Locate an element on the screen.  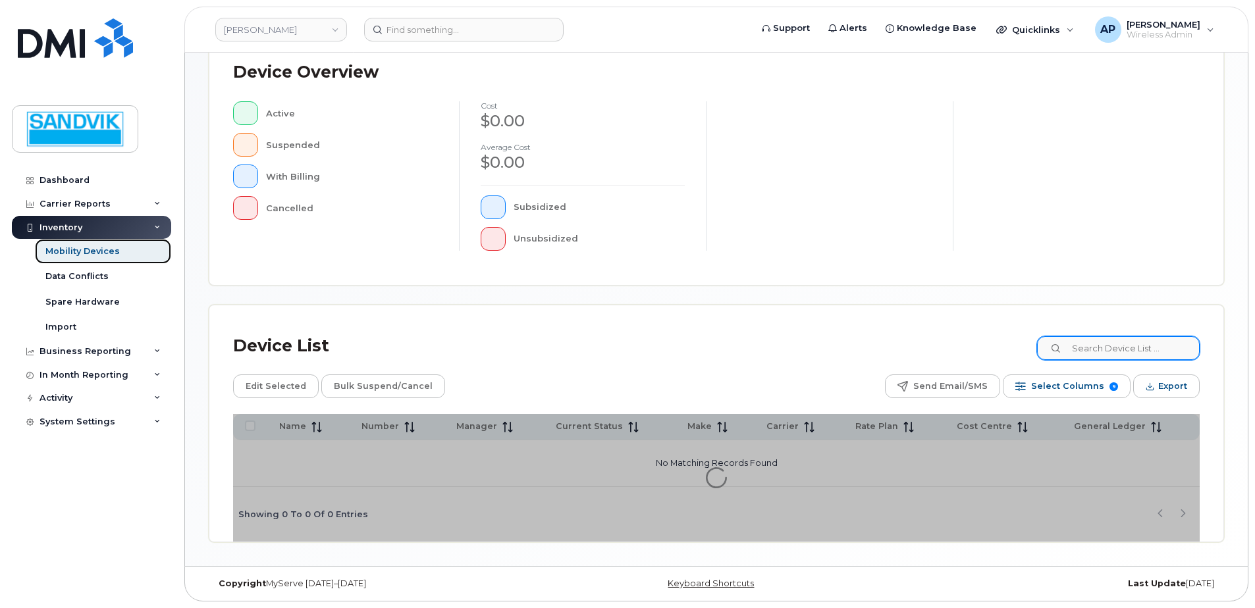
span: Select Columns is located at coordinates (1067, 386).